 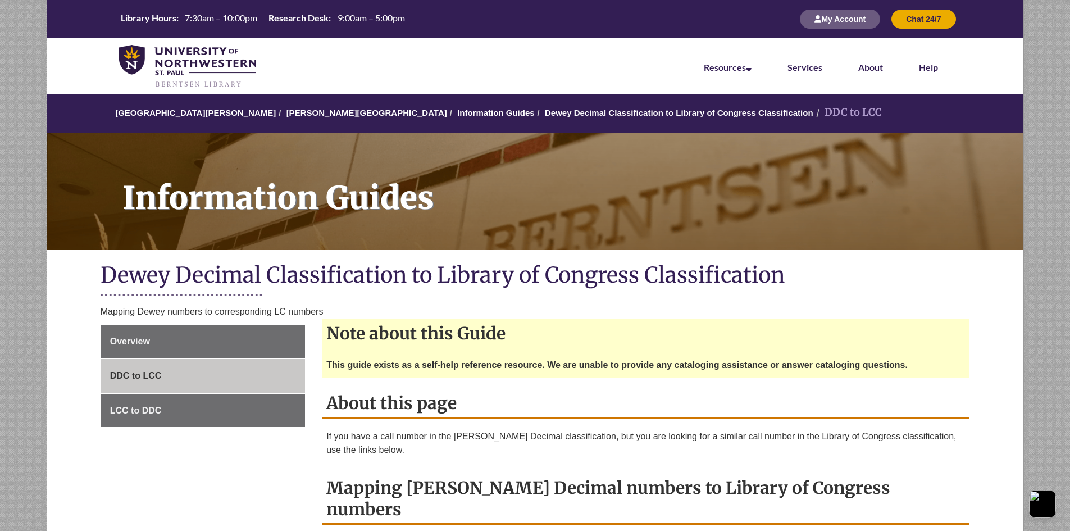 I want to click on span: DDC to LCC, so click(x=136, y=375).